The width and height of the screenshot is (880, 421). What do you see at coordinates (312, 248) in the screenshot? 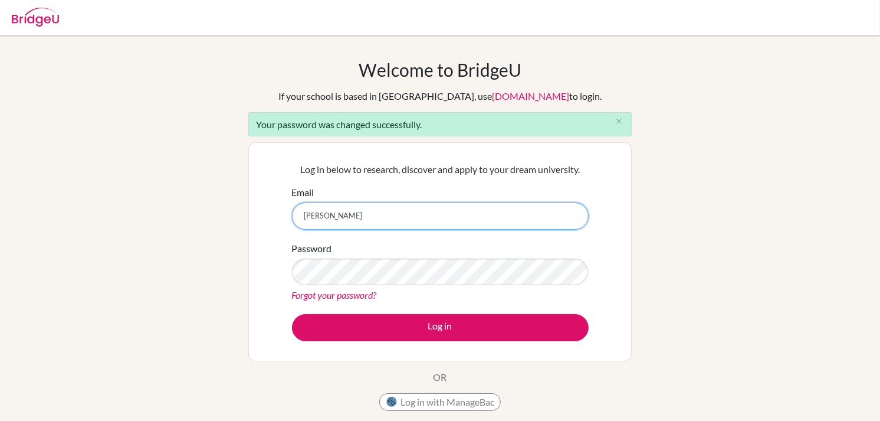
I see `label: Password` at bounding box center [312, 248].